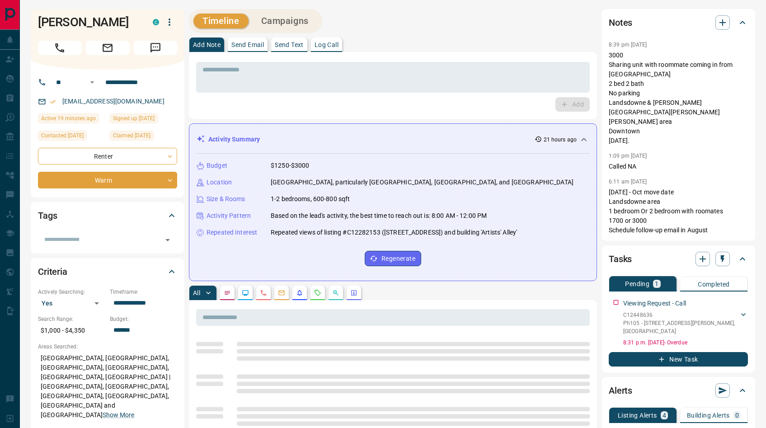  What do you see at coordinates (737, 415) in the screenshot?
I see `p: 0` at bounding box center [737, 415].